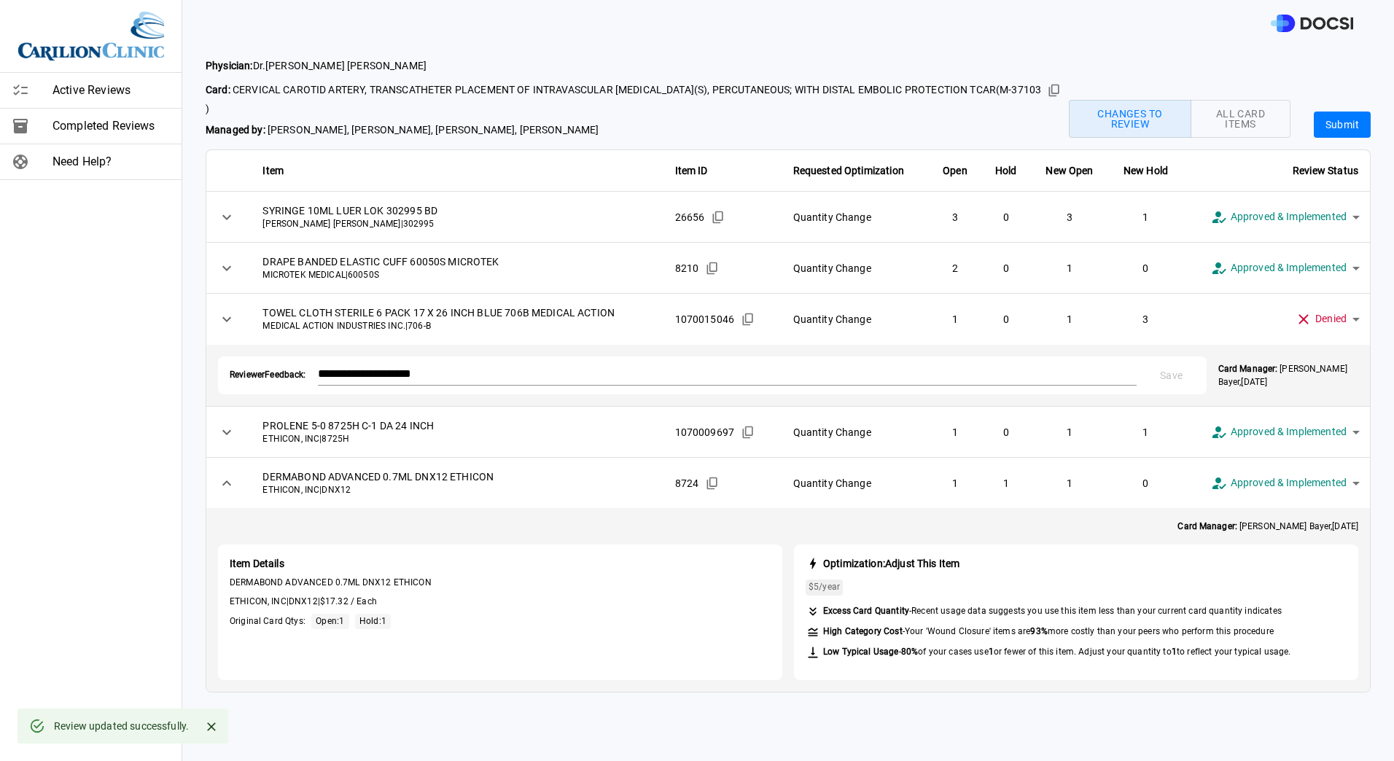 The image size is (1394, 761). Describe the element at coordinates (909, 652) in the screenshot. I see `strong: 80%` at that location.